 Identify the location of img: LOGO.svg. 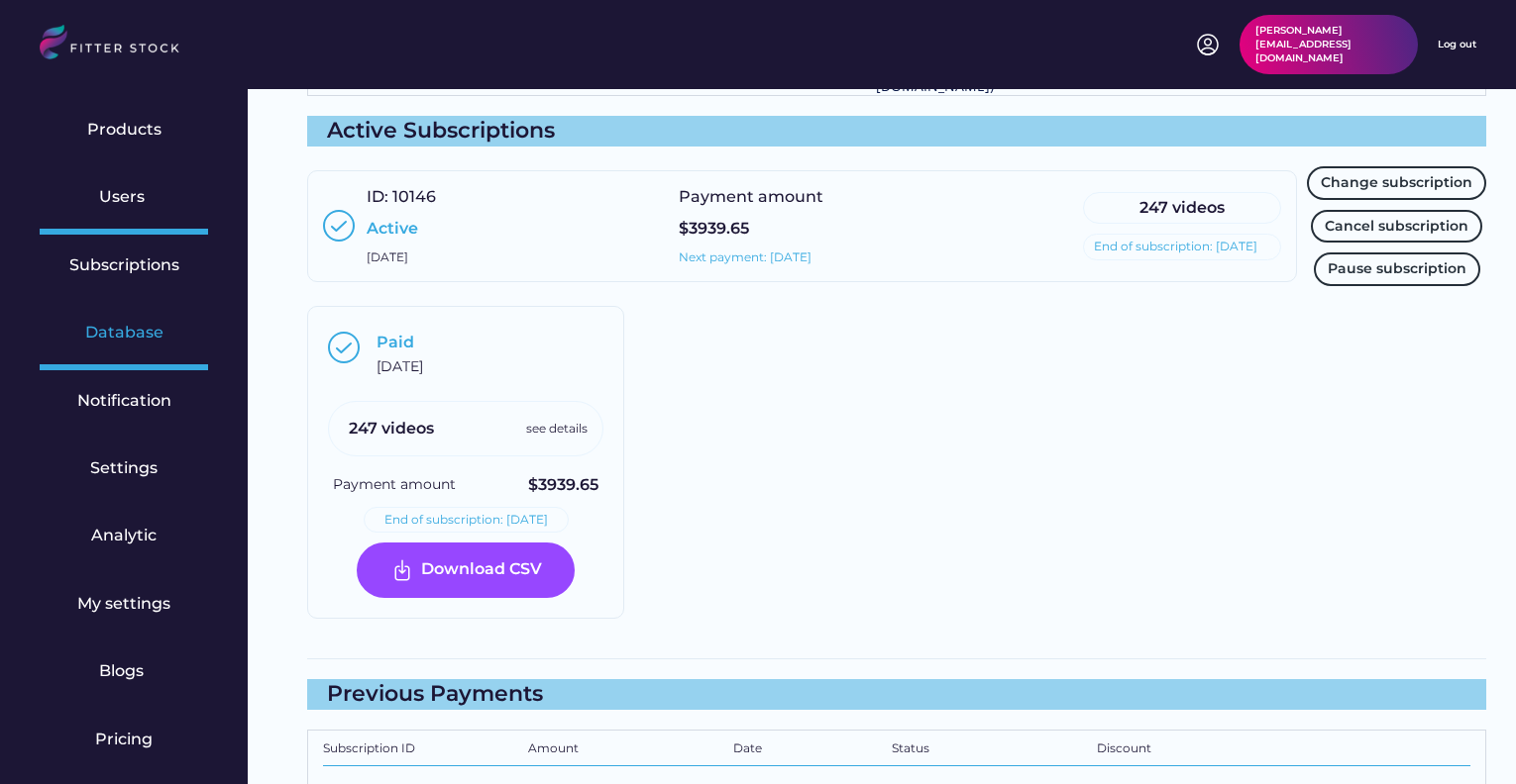
(118, 45).